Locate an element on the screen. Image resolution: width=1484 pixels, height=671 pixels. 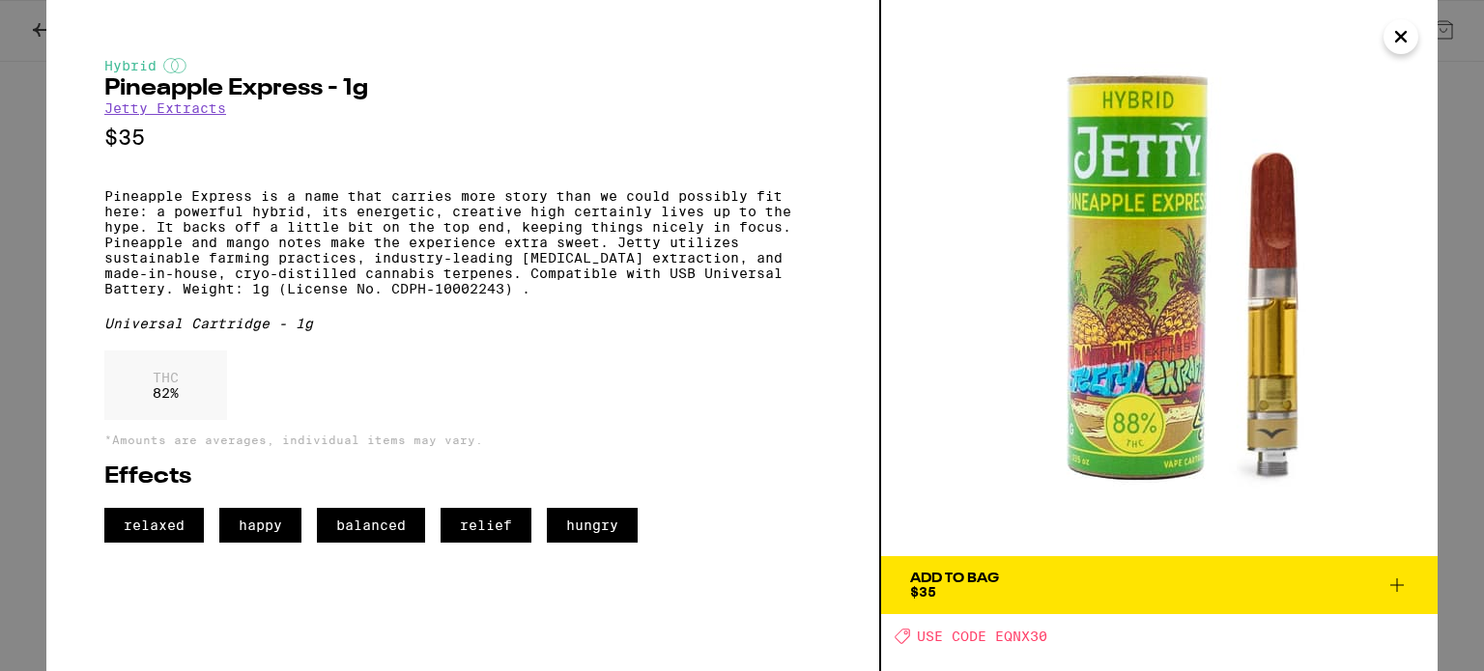
button: Add To Bag$35 is located at coordinates (1159, 585).